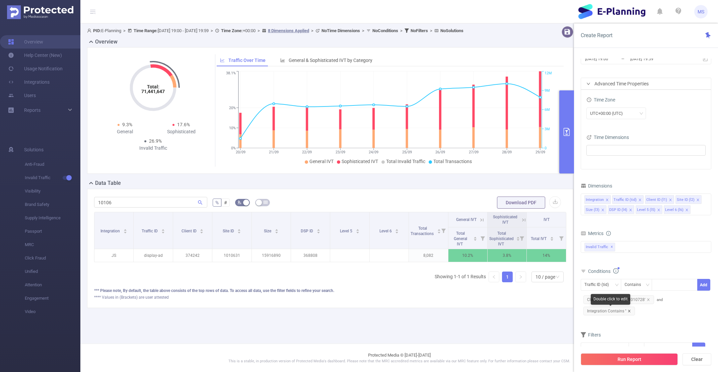 Image resolution: width=718 pixels, height=372 pixels. I want to click on tspan: 3M, so click(547, 129).